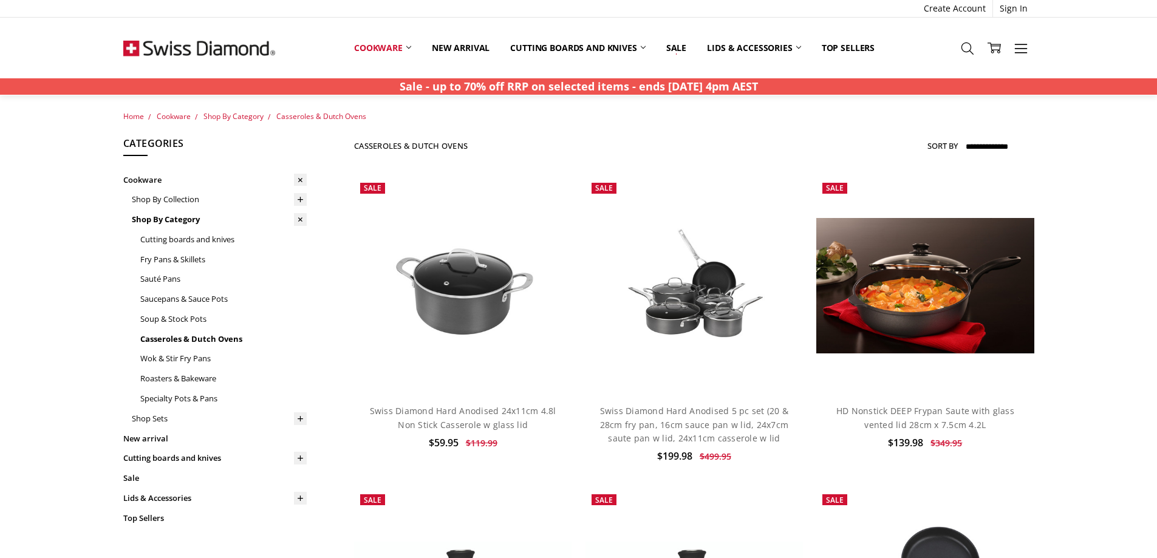 The image size is (1157, 558). Describe the element at coordinates (715, 456) in the screenshot. I see `span: $499.95` at that location.